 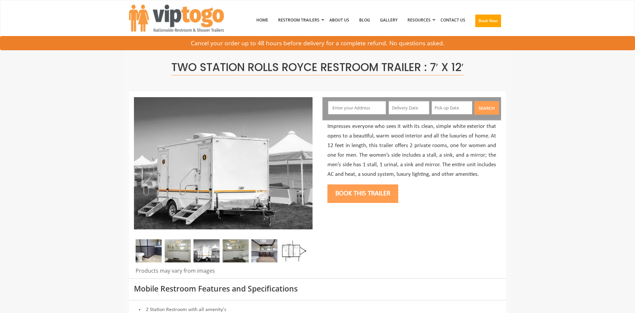 What do you see at coordinates (235, 251) in the screenshot?
I see `img: Gel 2 station 03` at bounding box center [235, 251].